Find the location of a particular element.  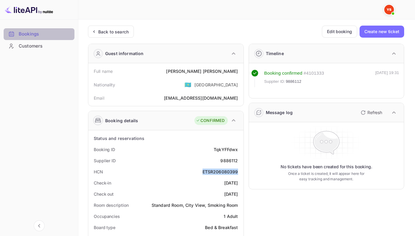

div: ETSR206080399 is located at coordinates (220, 172).